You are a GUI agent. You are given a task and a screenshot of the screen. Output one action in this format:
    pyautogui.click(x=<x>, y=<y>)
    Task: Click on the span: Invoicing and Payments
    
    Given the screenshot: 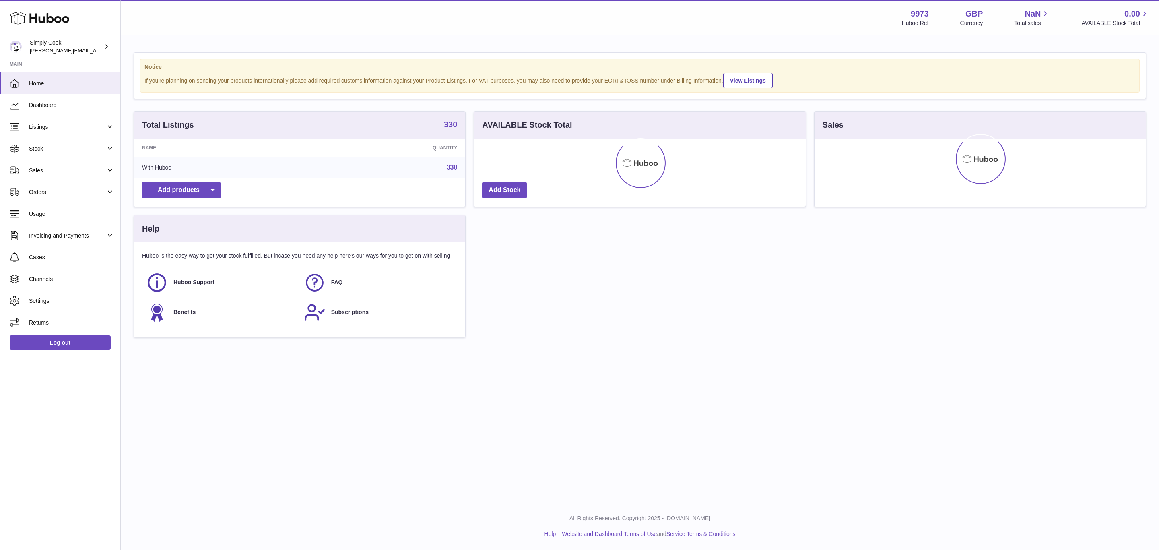 What is the action you would take?
    pyautogui.click(x=67, y=236)
    